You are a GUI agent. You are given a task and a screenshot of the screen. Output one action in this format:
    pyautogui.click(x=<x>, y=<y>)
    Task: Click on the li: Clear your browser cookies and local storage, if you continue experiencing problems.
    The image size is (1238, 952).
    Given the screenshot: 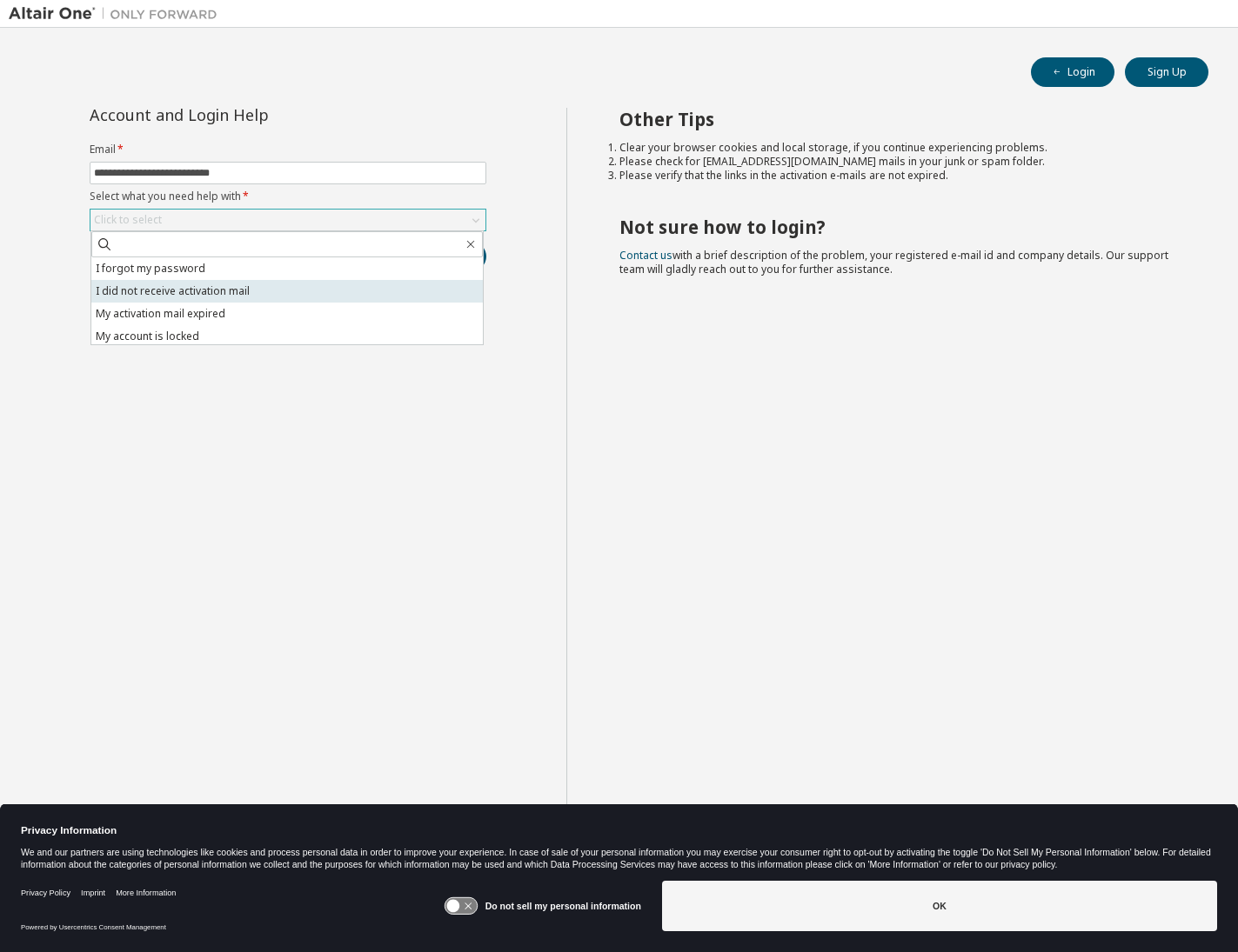 What is the action you would take?
    pyautogui.click(x=898, y=148)
    